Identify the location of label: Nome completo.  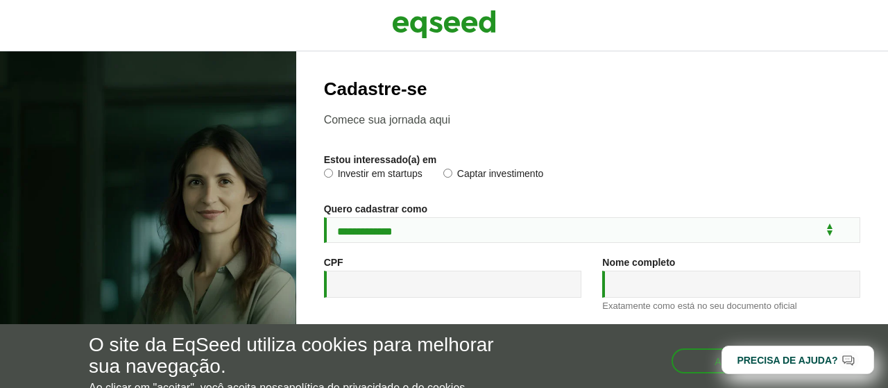
(638, 262).